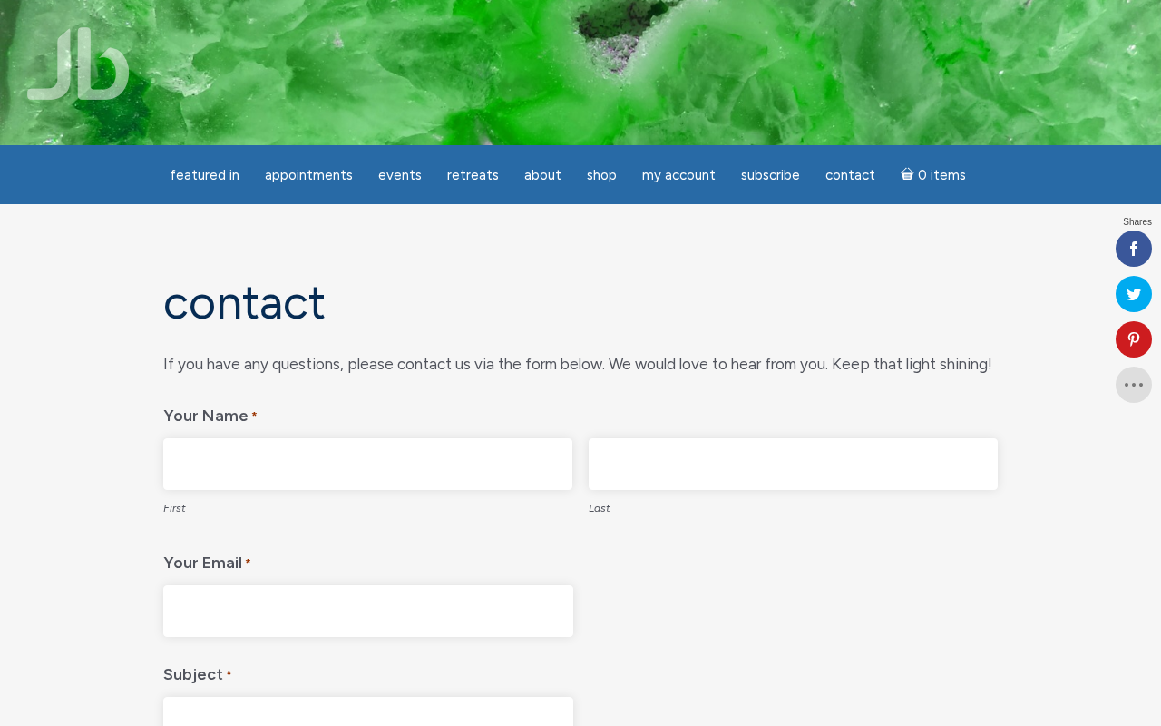  I want to click on span: My Account, so click(679, 175).